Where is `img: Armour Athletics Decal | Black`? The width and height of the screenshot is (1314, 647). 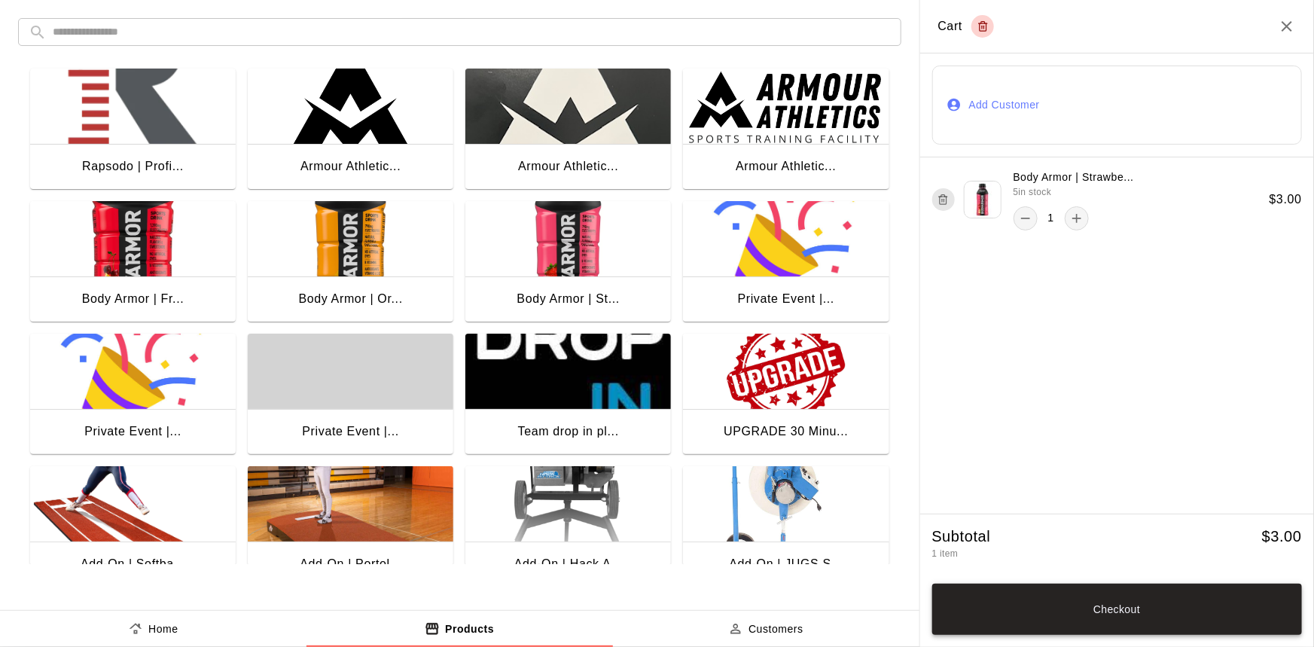
img: Armour Athletics Decal | Black is located at coordinates (350, 106).